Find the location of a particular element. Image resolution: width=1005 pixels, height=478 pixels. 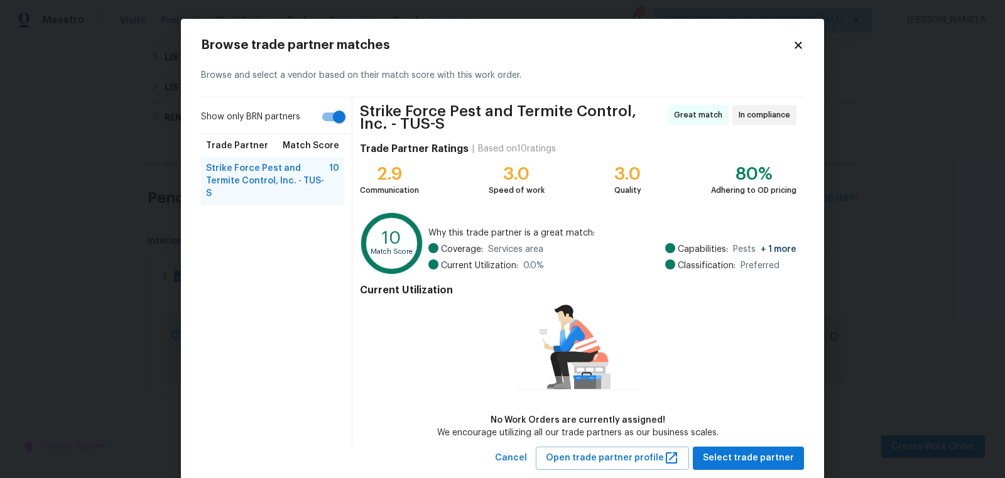

span: Select trade partner is located at coordinates (748, 458).